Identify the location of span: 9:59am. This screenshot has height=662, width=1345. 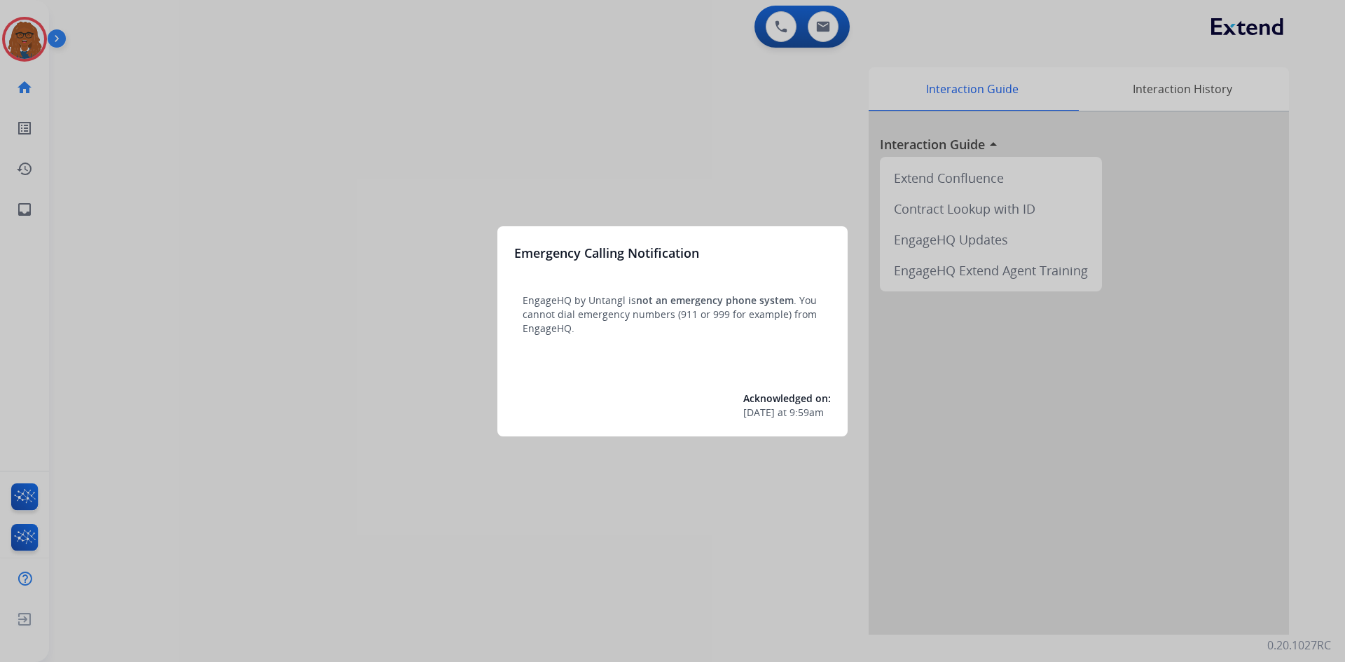
(806, 413).